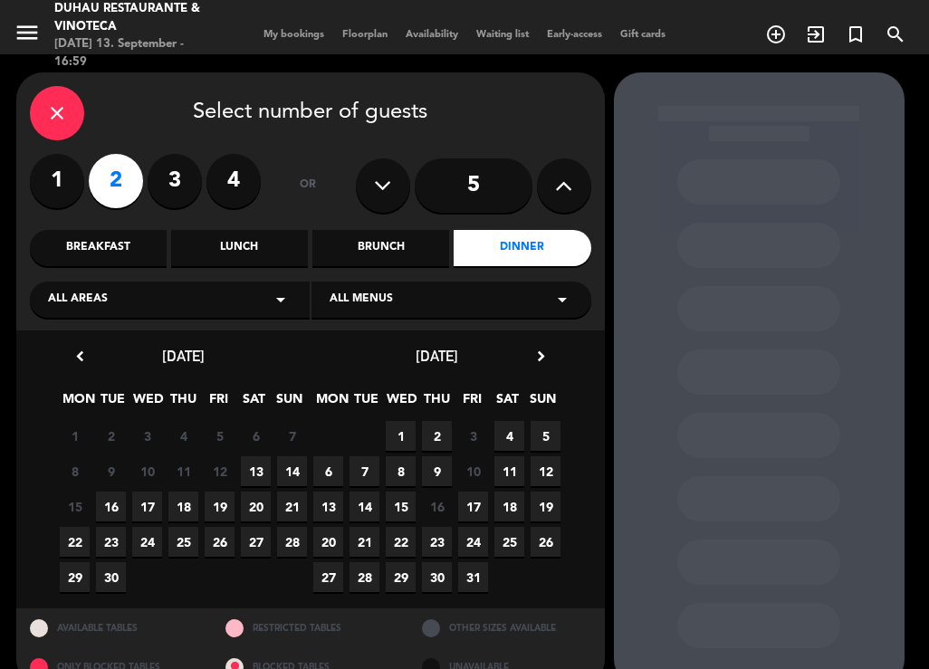 This screenshot has height=669, width=929. I want to click on span: All areas, so click(78, 300).